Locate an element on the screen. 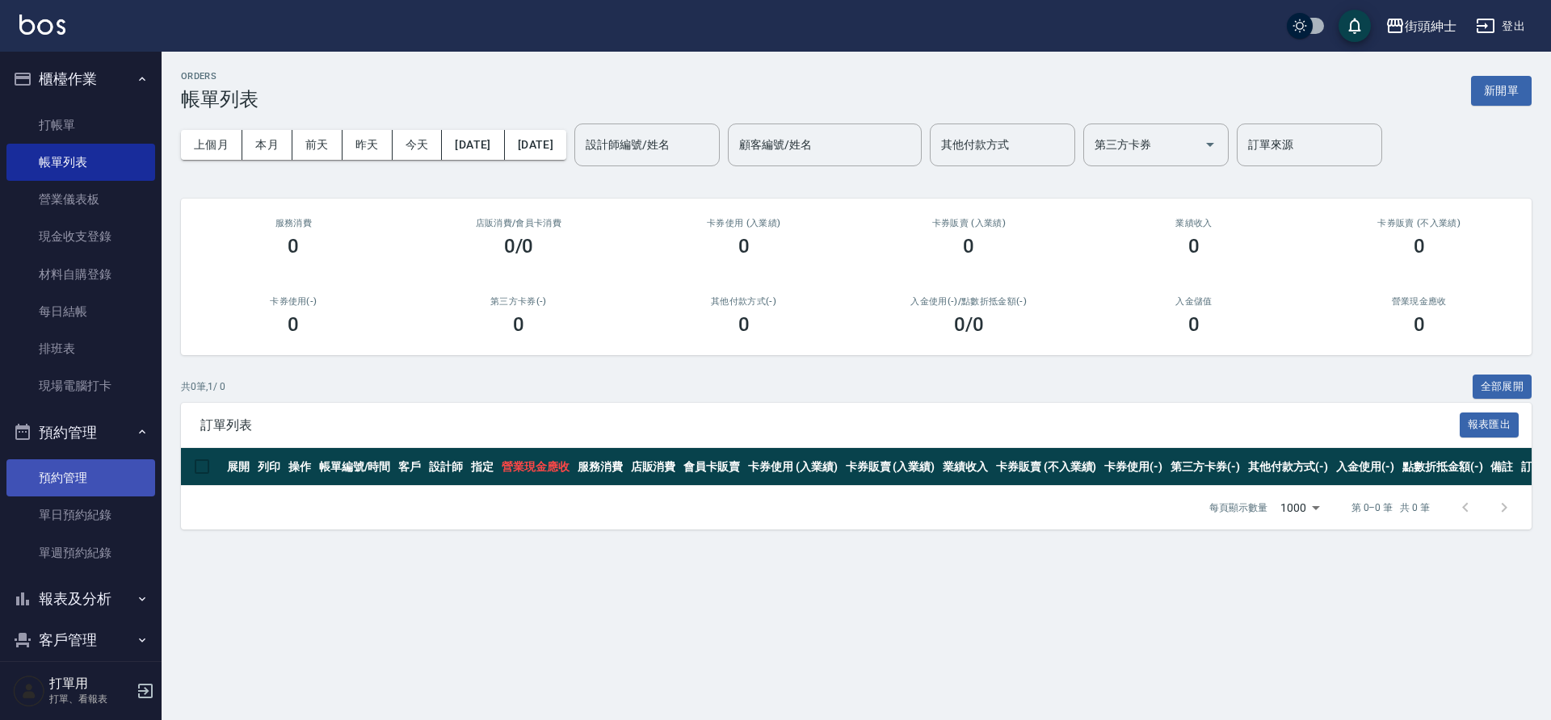 This screenshot has width=1551, height=720. button: 報表及分析 is located at coordinates (81, 599).